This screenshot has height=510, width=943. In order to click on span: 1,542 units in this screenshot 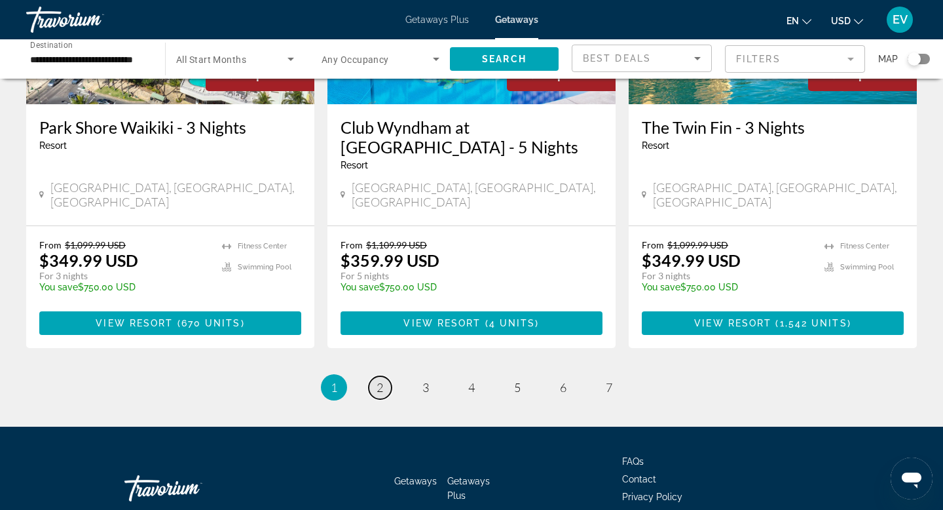, I will do `click(813, 323)`.